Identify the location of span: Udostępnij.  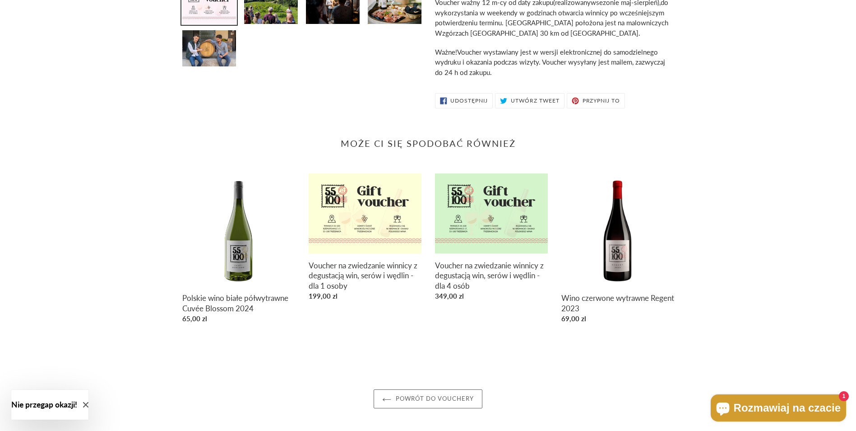
(469, 101).